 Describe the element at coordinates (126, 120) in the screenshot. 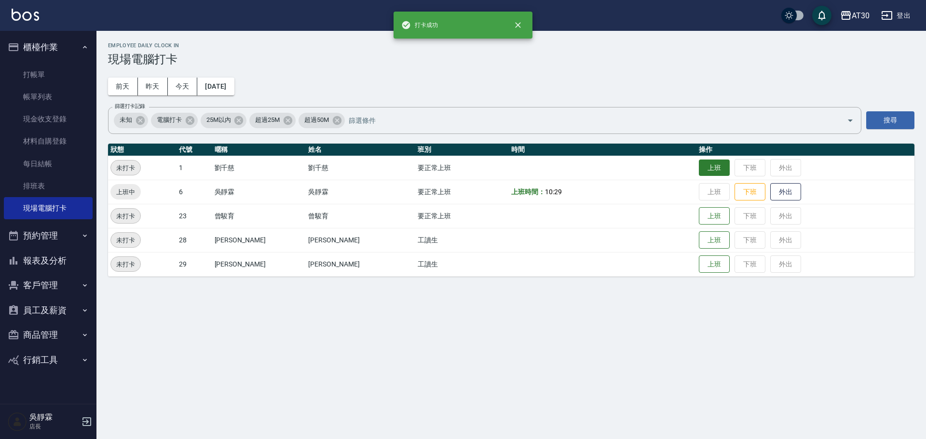

I see `span: 未知` at that location.